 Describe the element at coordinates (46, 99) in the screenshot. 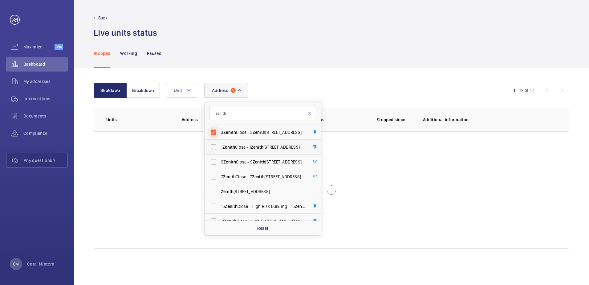

I see `span: Interventions` at that location.